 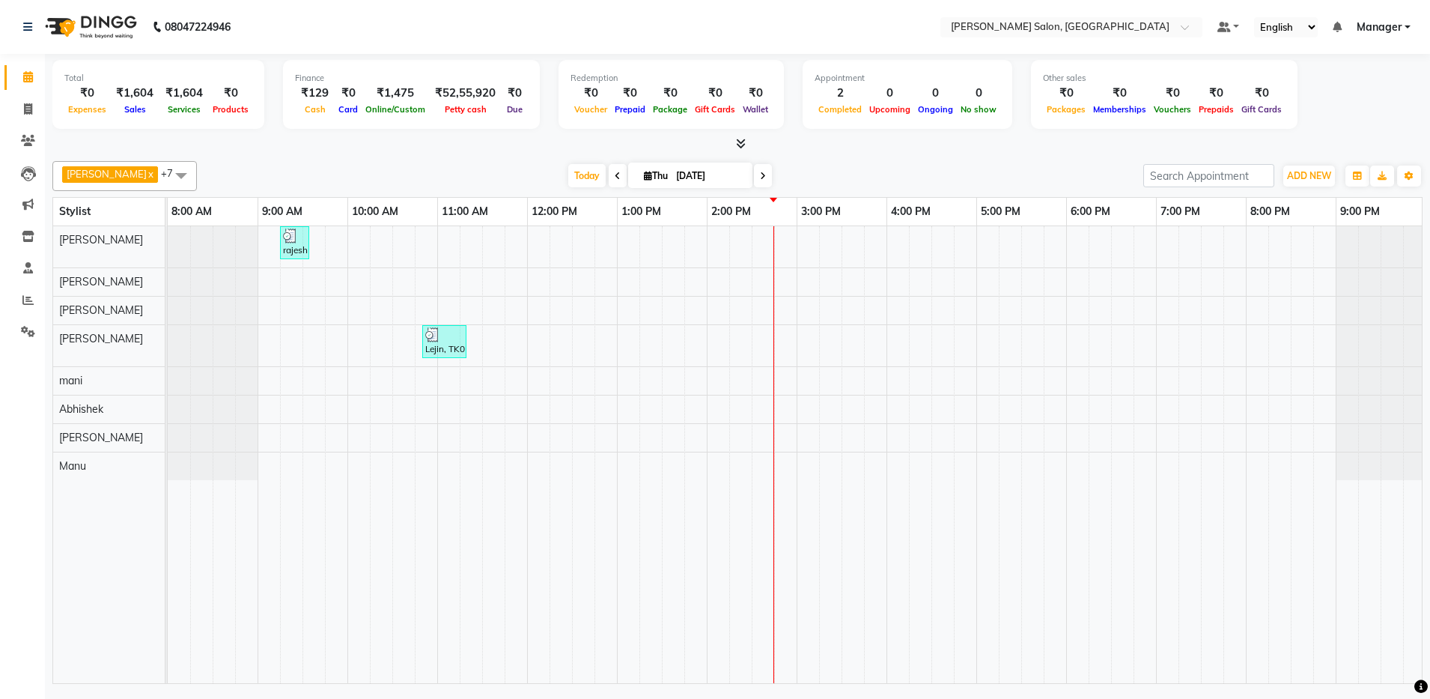 What do you see at coordinates (908, 78) in the screenshot?
I see `div: Appointment` at bounding box center [908, 78].